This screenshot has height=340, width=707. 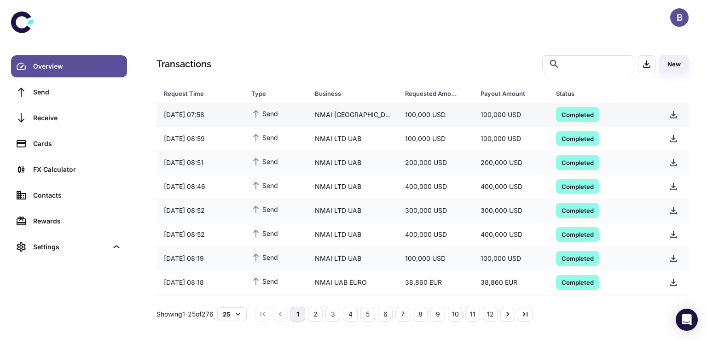 I want to click on a: Cards, so click(x=69, y=144).